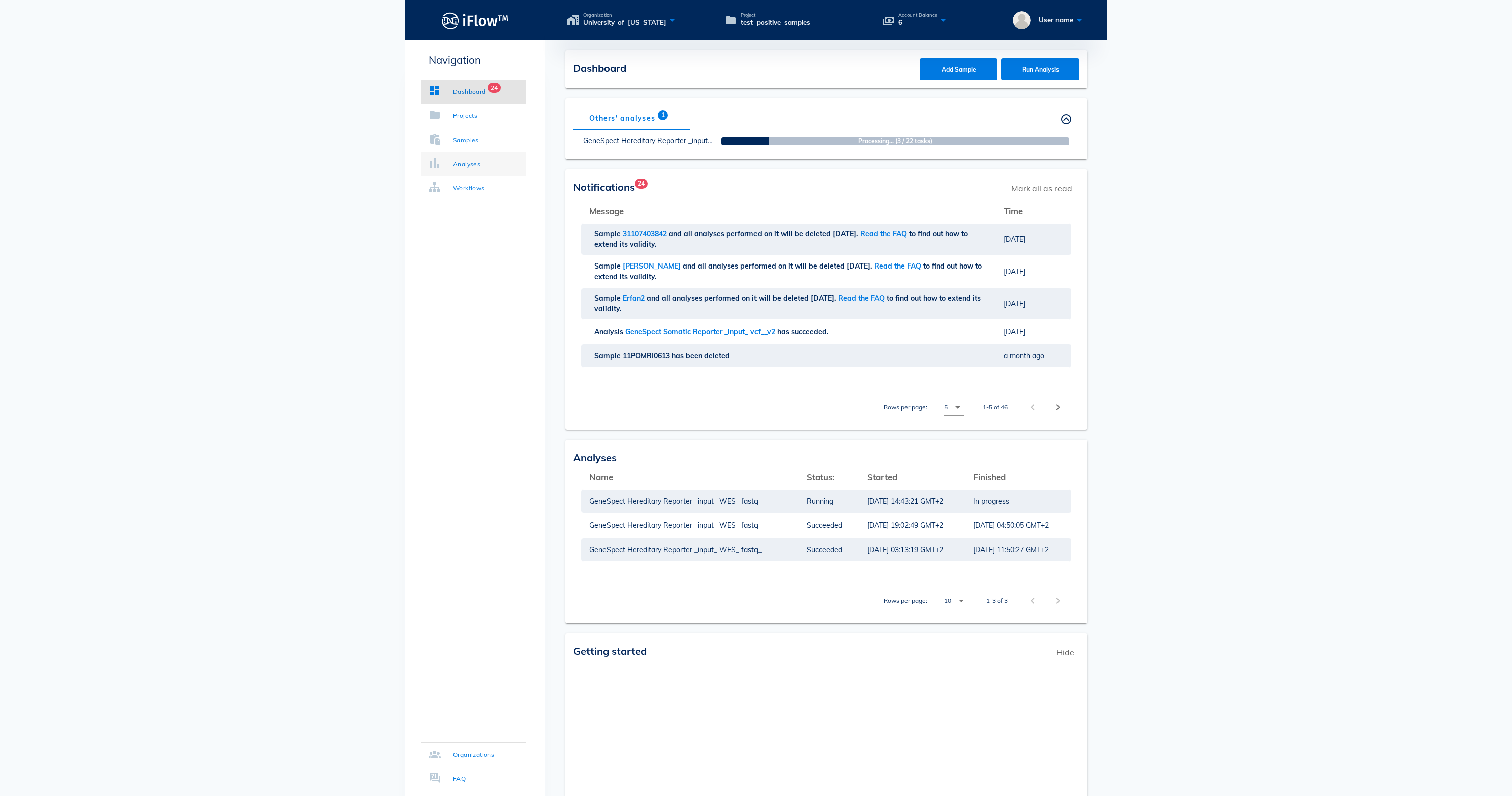  Describe the element at coordinates (896, 141) in the screenshot. I see `strong: Processing... (3 / 22 tasks)` at that location.